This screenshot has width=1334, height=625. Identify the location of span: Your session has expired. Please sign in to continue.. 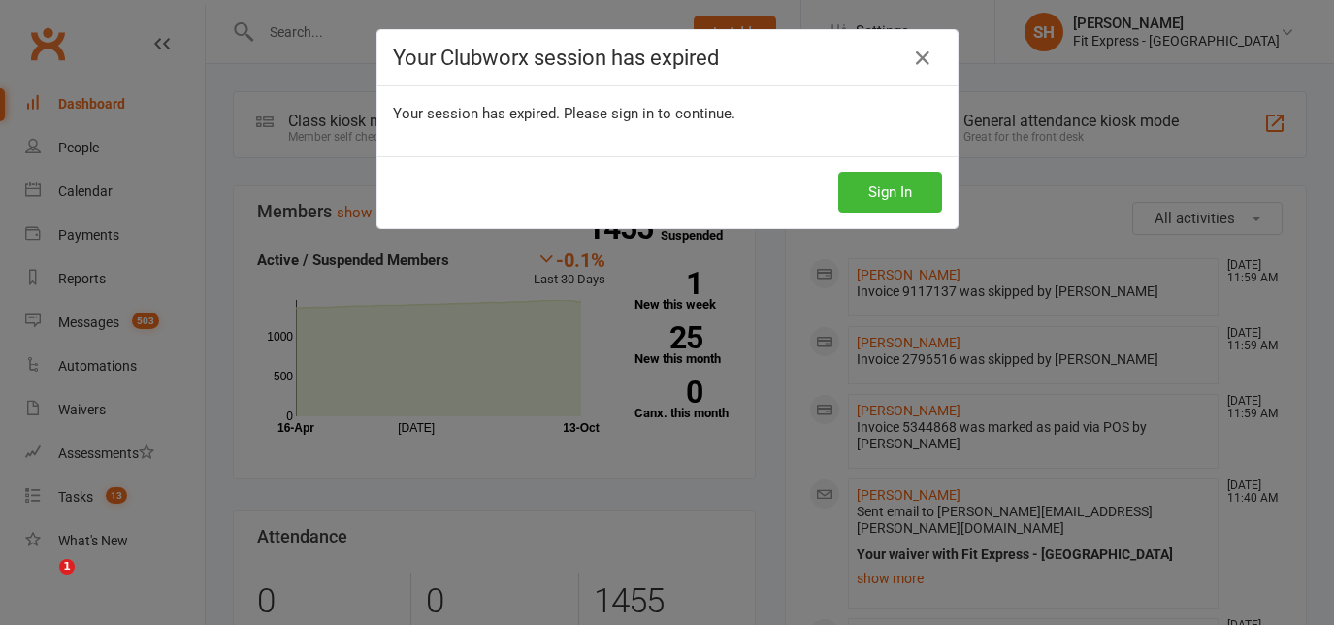
(564, 114).